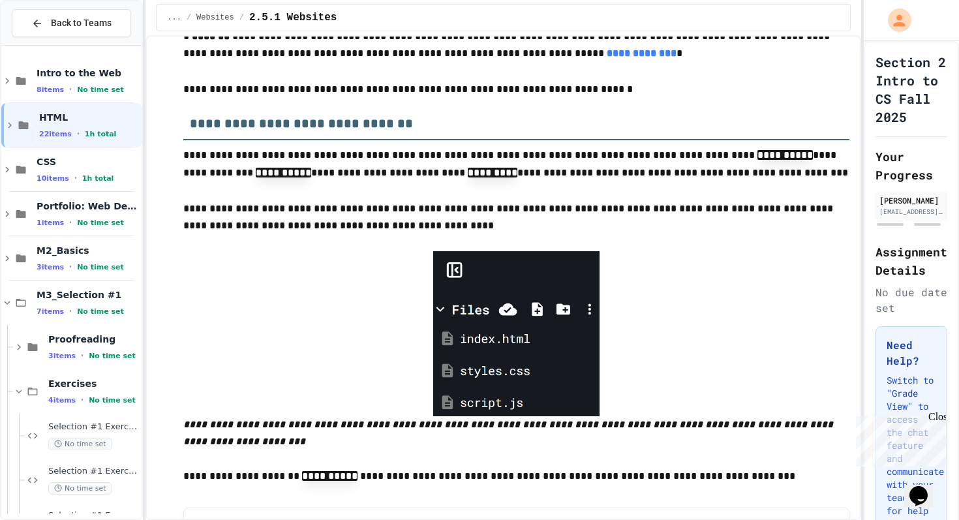  I want to click on span: M2_Basics, so click(87, 250).